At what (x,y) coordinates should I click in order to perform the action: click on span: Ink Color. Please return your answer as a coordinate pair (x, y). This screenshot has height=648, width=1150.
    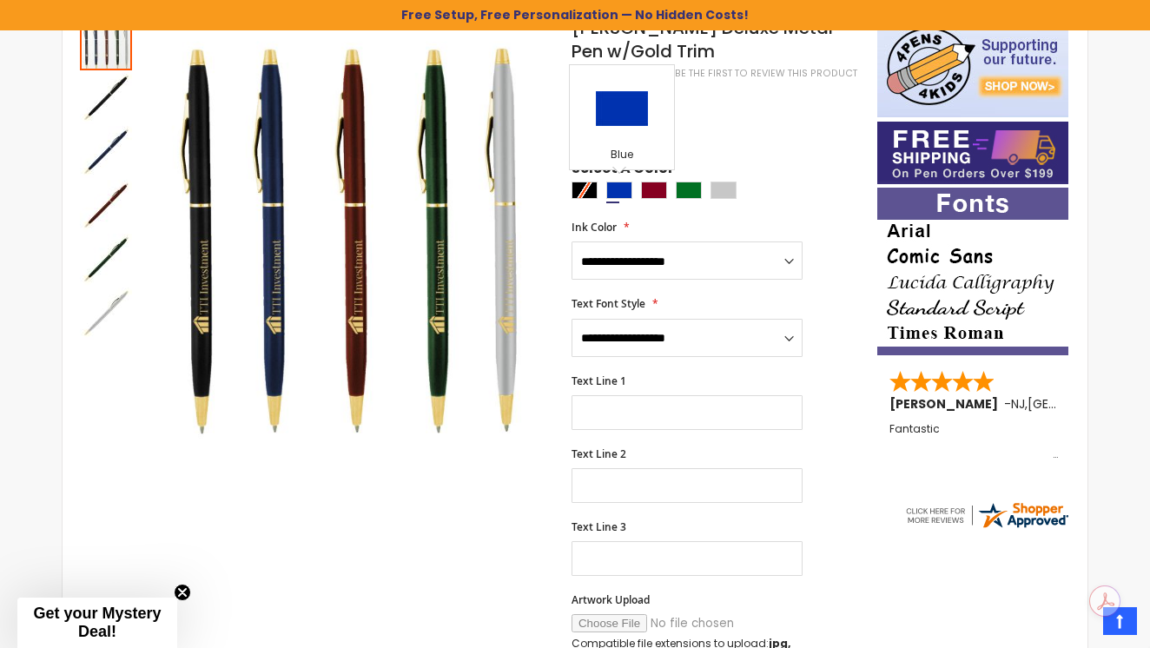
    Looking at the image, I should click on (594, 227).